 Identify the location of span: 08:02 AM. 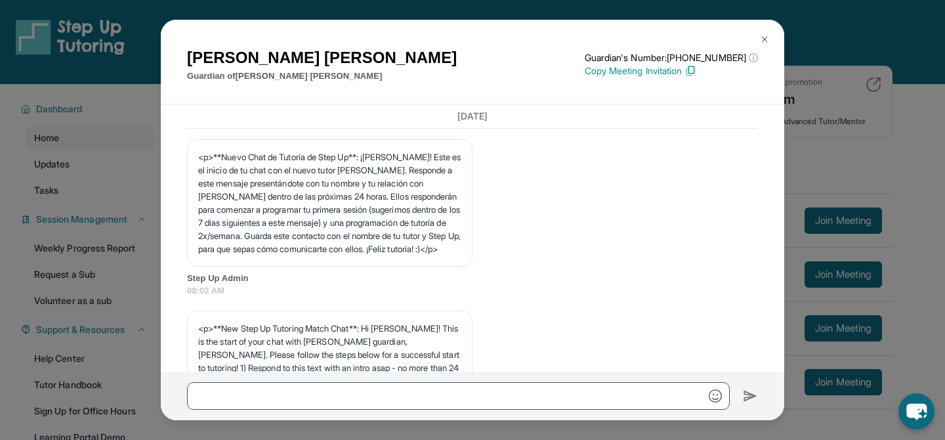
(473, 291).